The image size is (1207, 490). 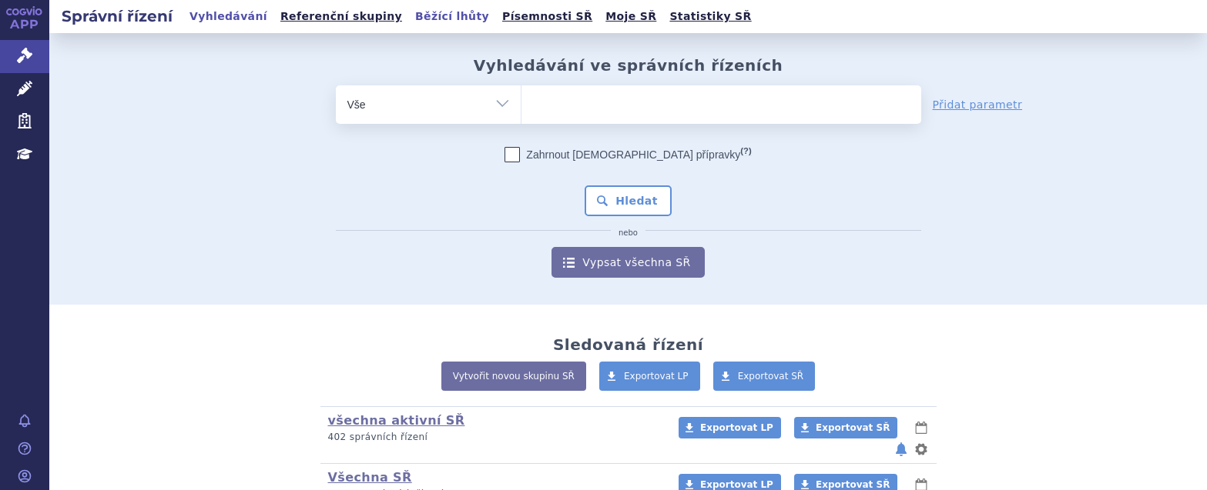 I want to click on a: Všechna SŘ, so click(x=370, y=477).